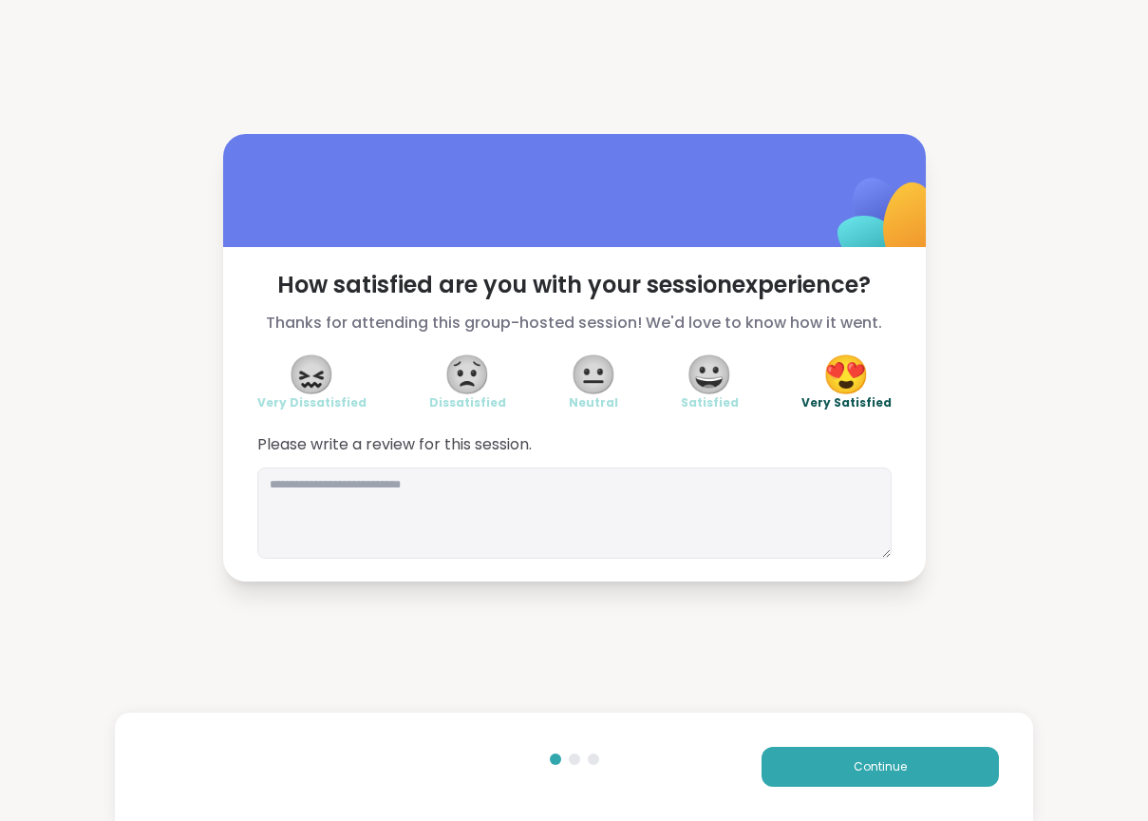 The image size is (1148, 821). Describe the element at coordinates (575, 444) in the screenshot. I see `span: Please write a review for this session.` at that location.